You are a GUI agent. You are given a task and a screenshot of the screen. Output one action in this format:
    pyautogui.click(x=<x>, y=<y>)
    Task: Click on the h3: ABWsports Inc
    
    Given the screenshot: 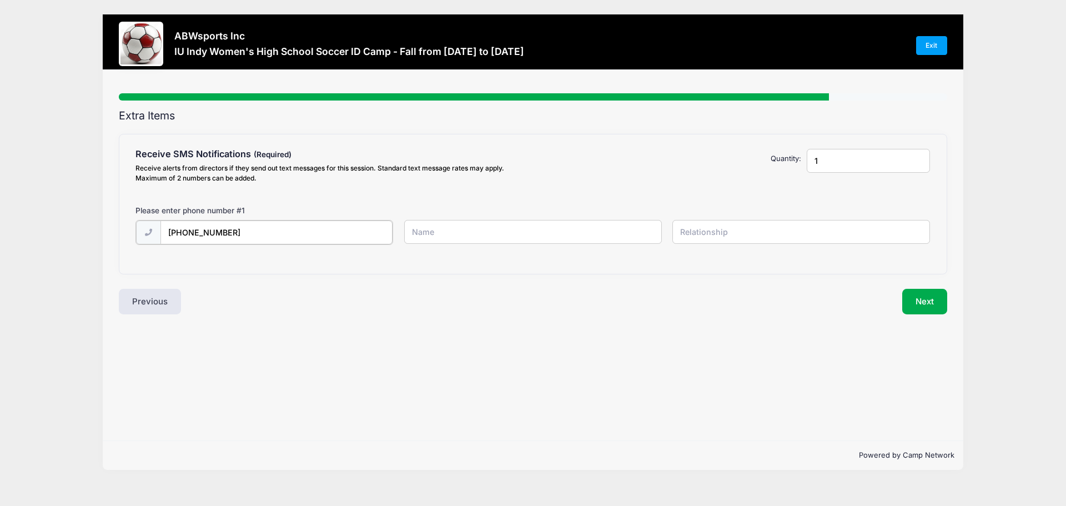 What is the action you would take?
    pyautogui.click(x=349, y=36)
    